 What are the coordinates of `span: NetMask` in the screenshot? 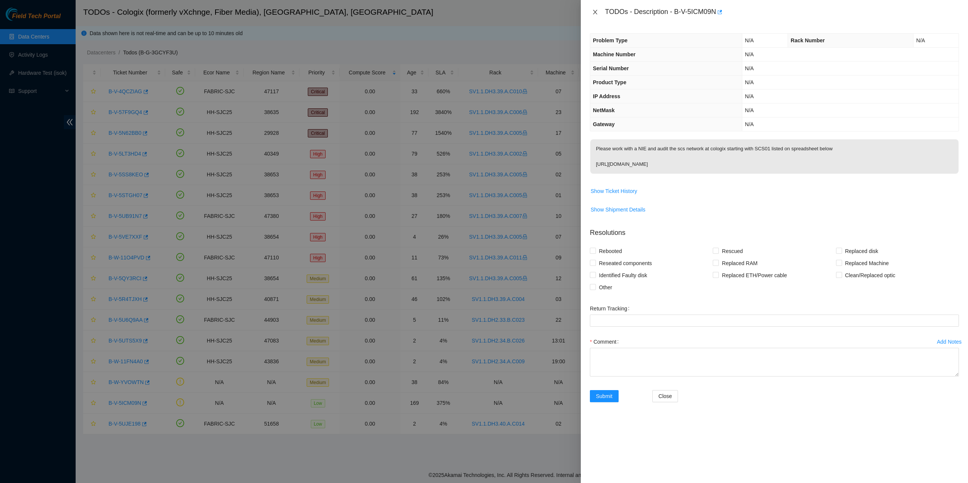 It's located at (604, 110).